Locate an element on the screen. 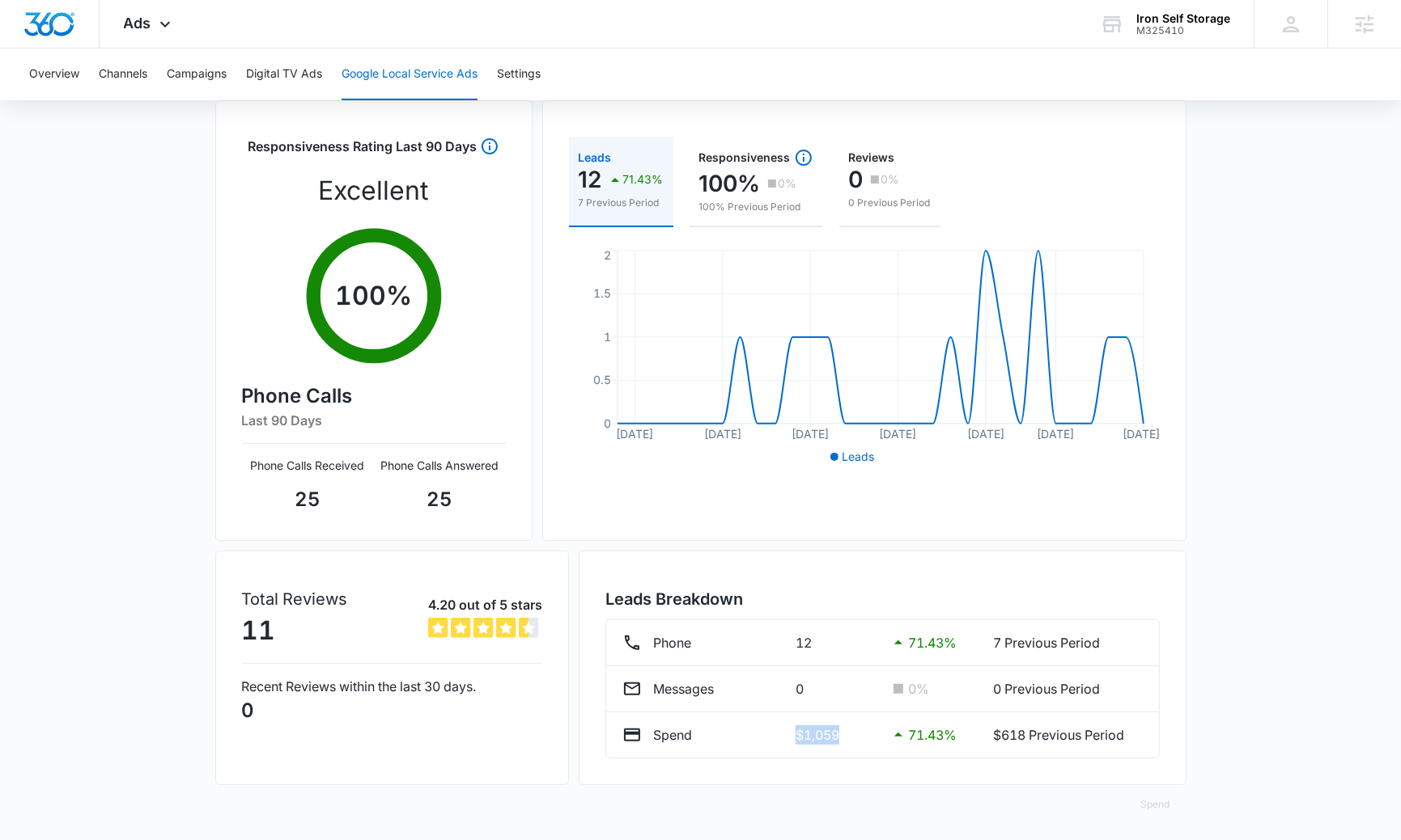  p: Phone Calls Answered is located at coordinates (440, 465).